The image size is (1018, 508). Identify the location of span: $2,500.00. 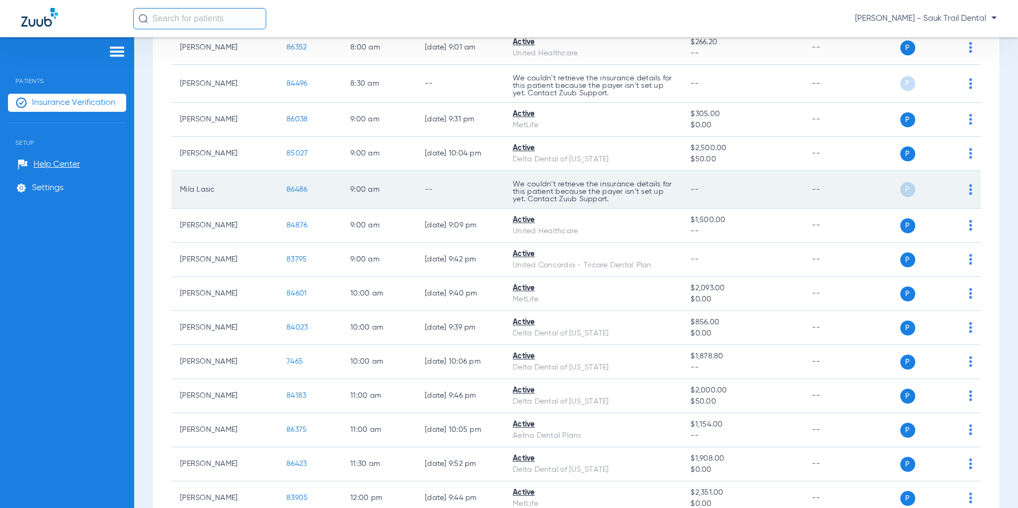
(742, 148).